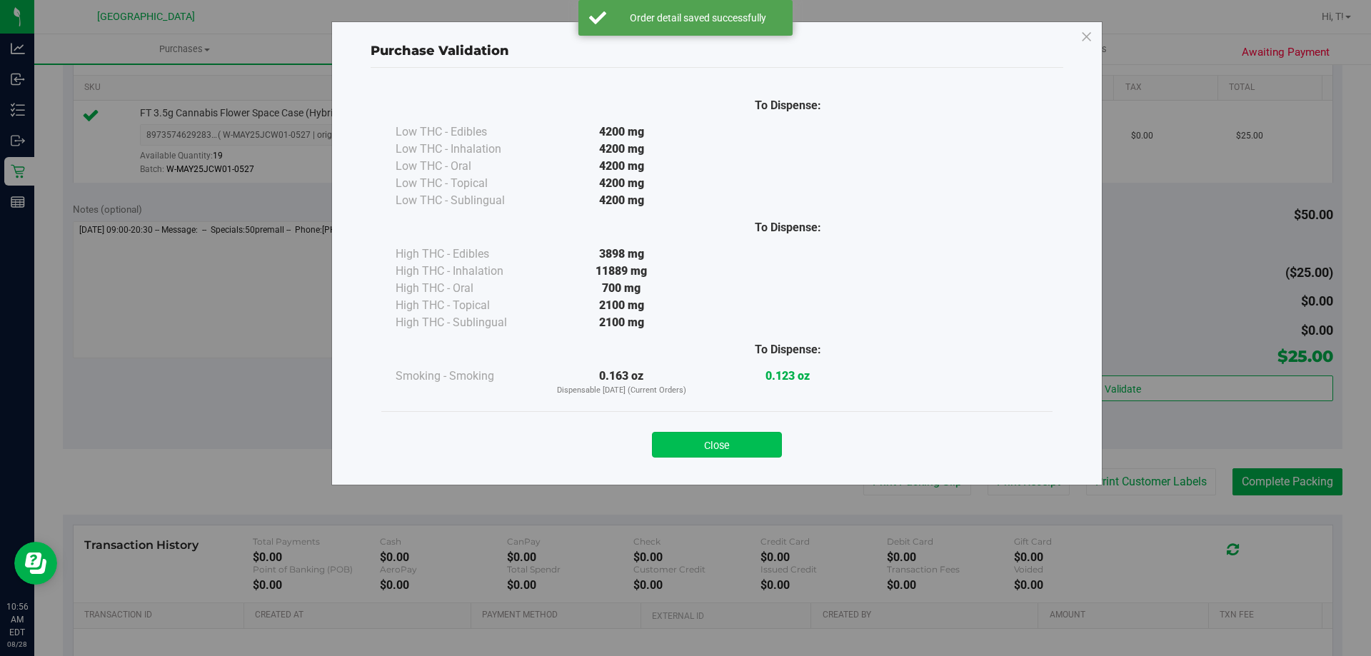 Image resolution: width=1371 pixels, height=656 pixels. I want to click on div: 700 mg, so click(621, 288).